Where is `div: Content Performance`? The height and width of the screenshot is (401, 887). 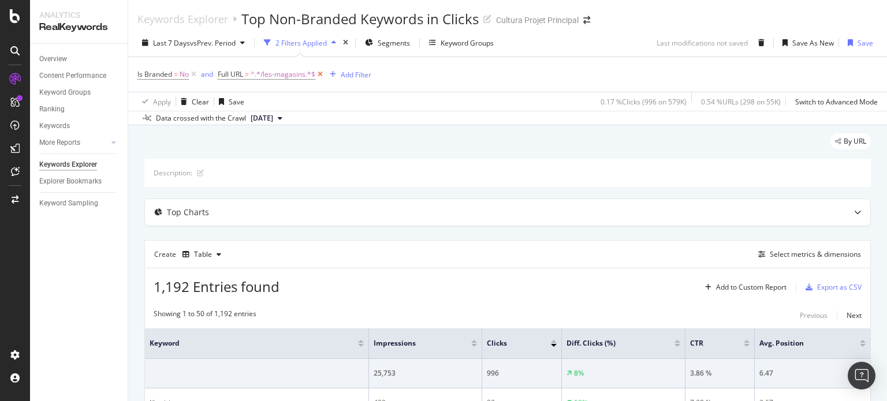 div: Content Performance is located at coordinates (73, 76).